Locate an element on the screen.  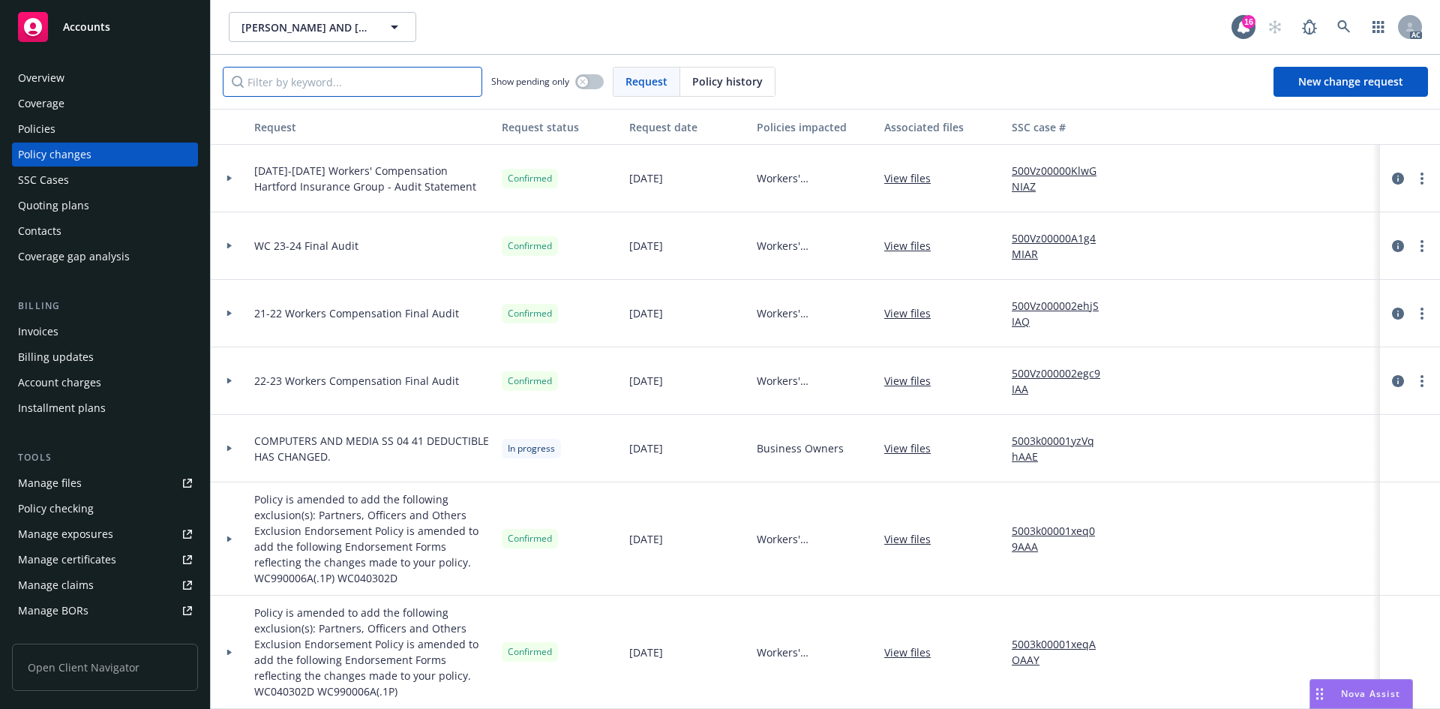
a: SSC Cases is located at coordinates (105, 180).